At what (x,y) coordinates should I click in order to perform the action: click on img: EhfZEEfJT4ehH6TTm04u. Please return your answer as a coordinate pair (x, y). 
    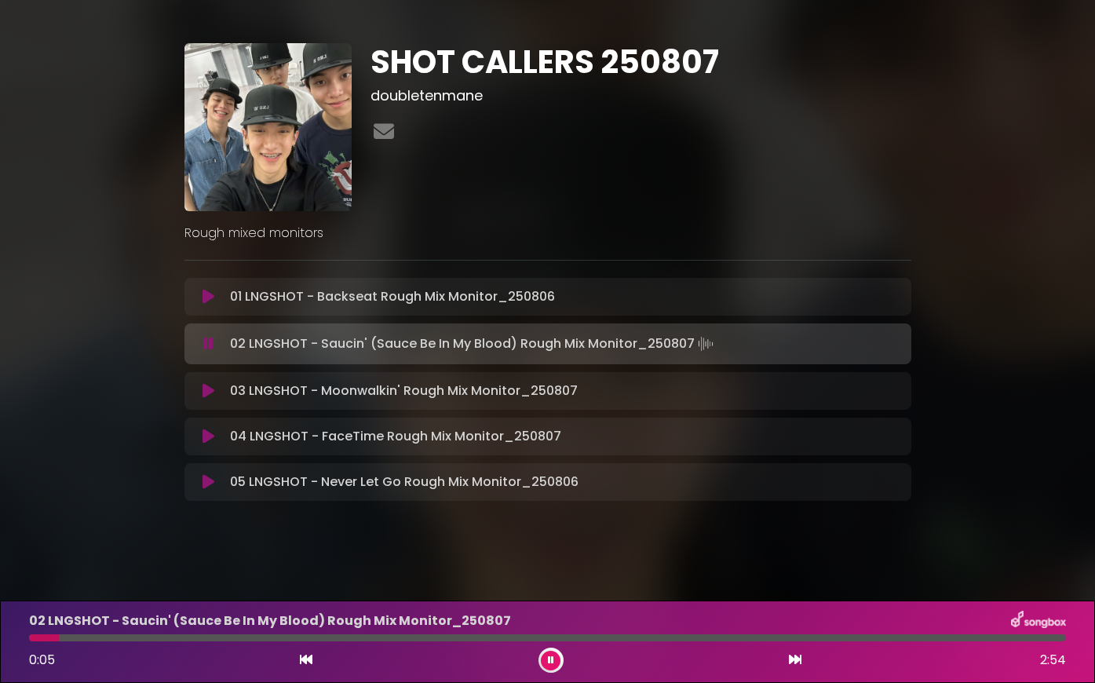
    Looking at the image, I should click on (268, 127).